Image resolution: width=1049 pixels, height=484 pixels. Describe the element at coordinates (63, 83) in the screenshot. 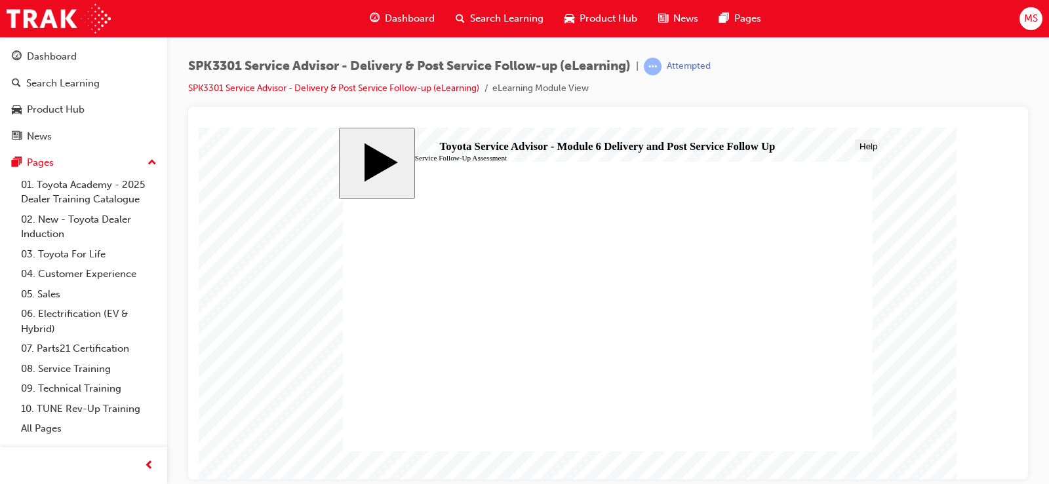

I see `div: Search Learning` at that location.